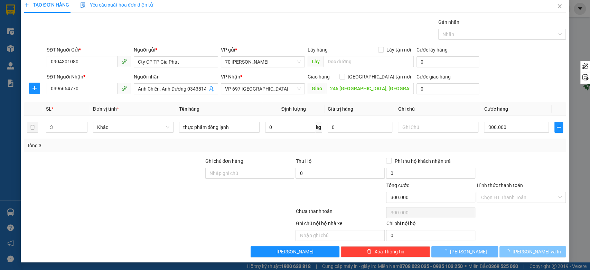 The image size is (590, 270). I want to click on th: Ghi chú, so click(438, 109).